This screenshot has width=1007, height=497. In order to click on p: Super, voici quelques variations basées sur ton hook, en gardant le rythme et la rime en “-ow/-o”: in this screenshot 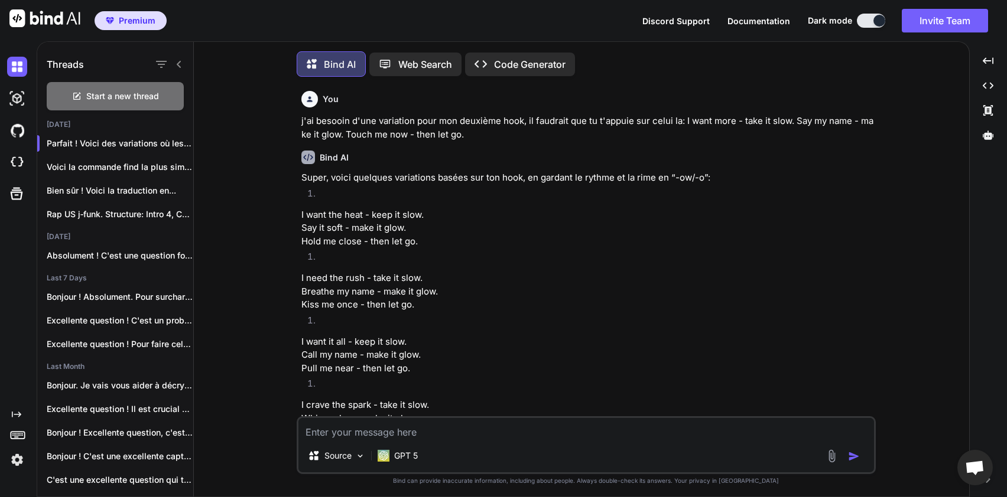, I will do `click(587, 178)`.